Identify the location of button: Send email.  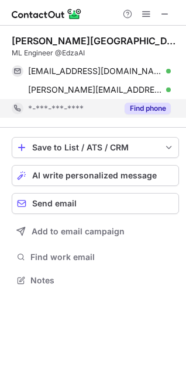
(95, 204).